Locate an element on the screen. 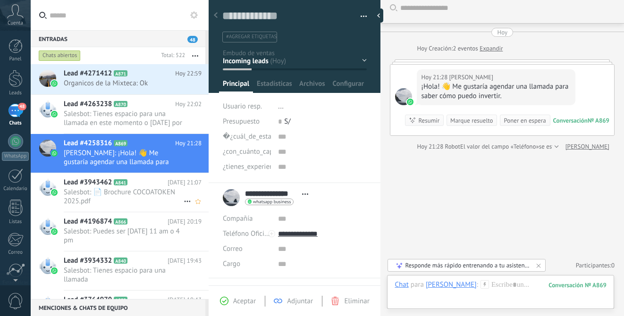 The height and width of the screenshot is (316, 624). span: A832 is located at coordinates (120, 300).